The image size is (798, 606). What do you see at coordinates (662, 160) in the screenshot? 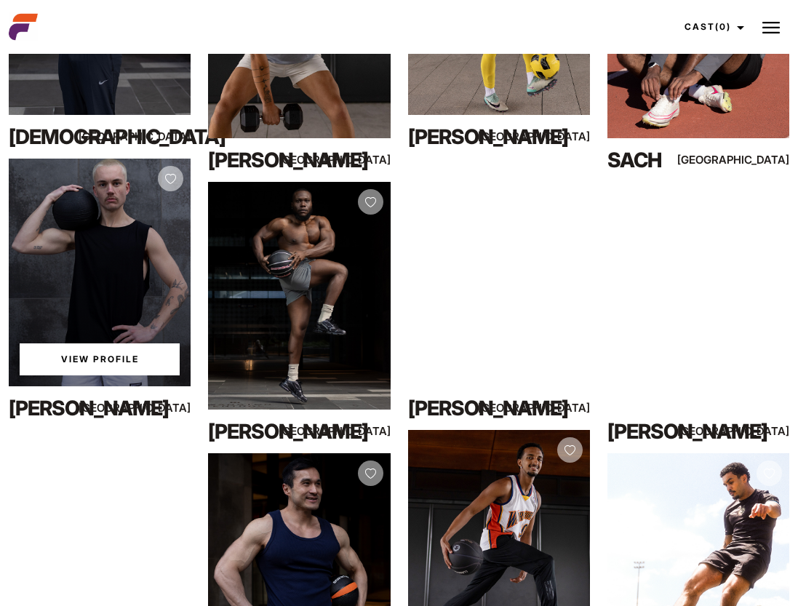
I see `div: Sach` at bounding box center [662, 160].